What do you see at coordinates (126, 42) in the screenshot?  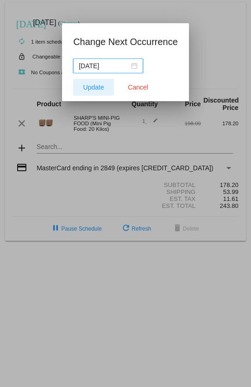 I see `h1: Change Next Occurrence` at bounding box center [126, 42].